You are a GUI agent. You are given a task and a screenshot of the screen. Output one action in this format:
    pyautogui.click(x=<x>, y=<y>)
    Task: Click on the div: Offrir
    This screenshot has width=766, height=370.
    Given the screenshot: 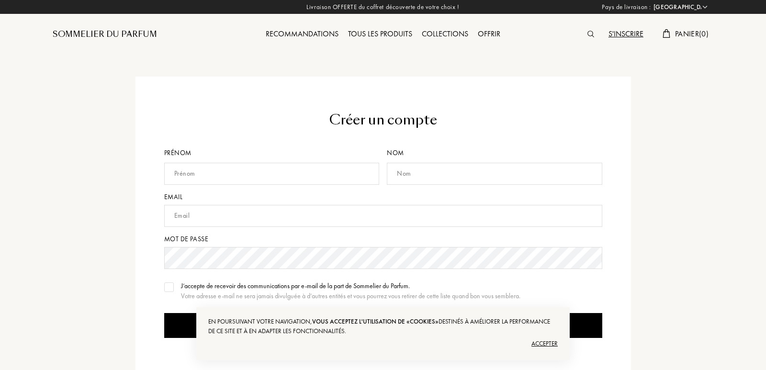 What is the action you would take?
    pyautogui.click(x=489, y=34)
    